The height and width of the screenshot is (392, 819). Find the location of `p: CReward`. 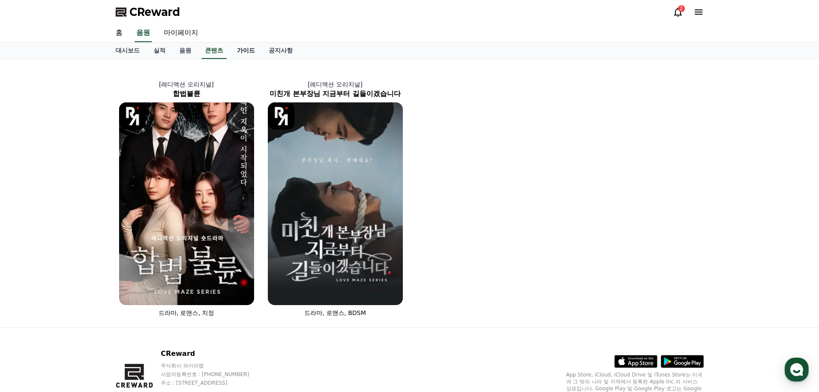

p: CReward is located at coordinates (213, 353).